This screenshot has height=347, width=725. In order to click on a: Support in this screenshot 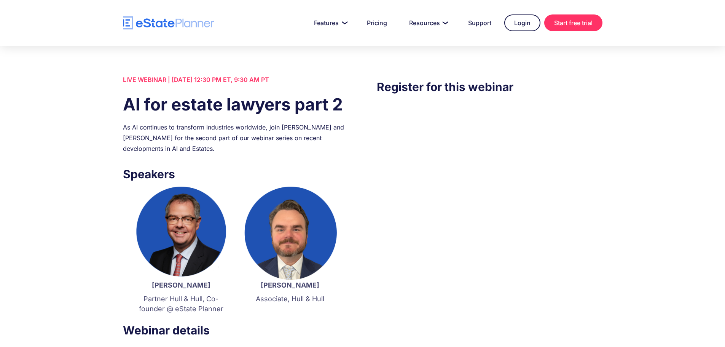, I will do `click(480, 23)`.